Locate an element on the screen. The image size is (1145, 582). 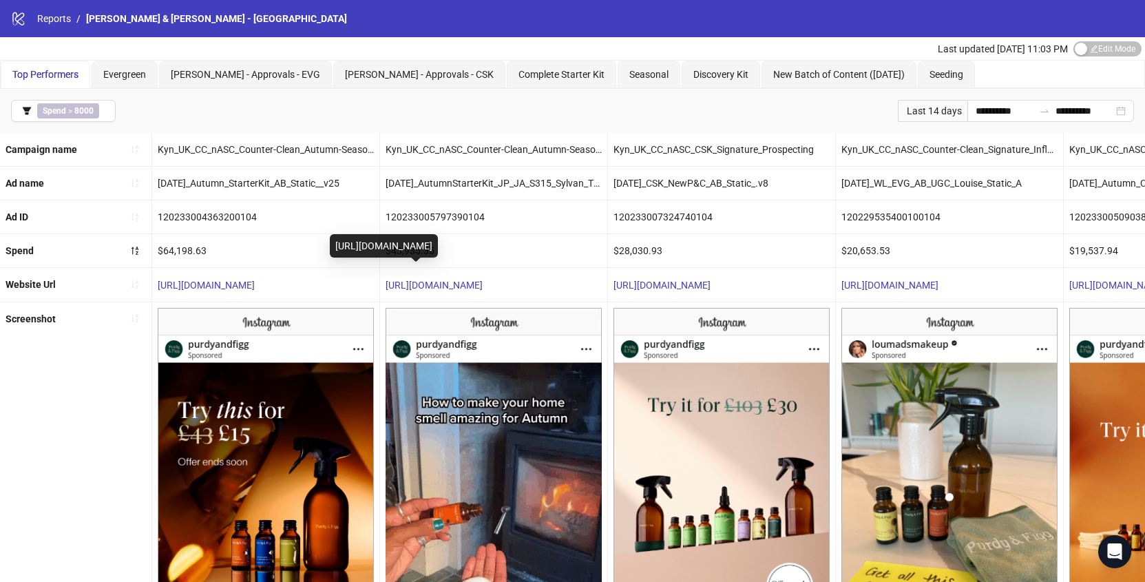
b: Ad name is located at coordinates (25, 183).